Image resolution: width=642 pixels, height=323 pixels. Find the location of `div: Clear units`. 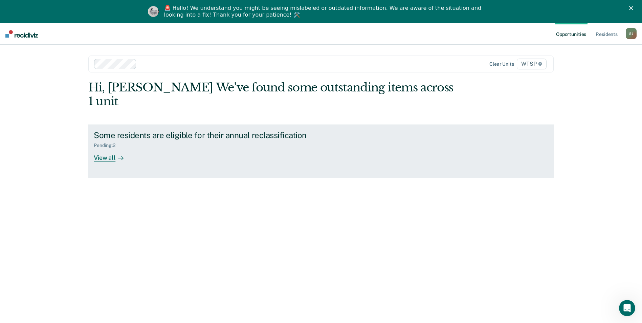

div: Clear units is located at coordinates (501, 64).